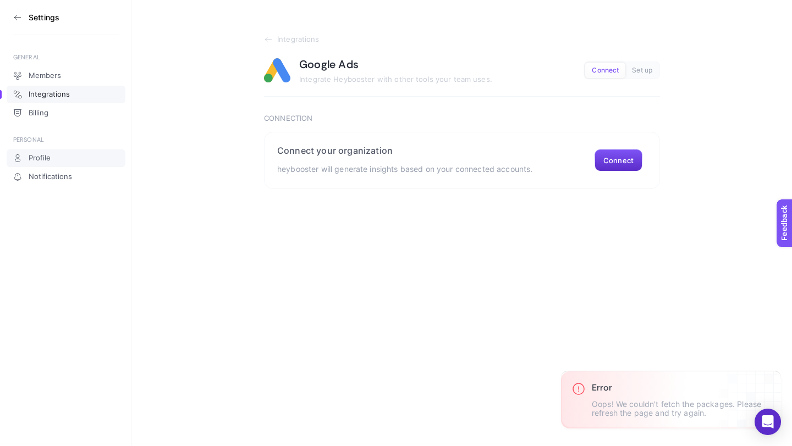 This screenshot has width=792, height=446. I want to click on a: Members, so click(66, 76).